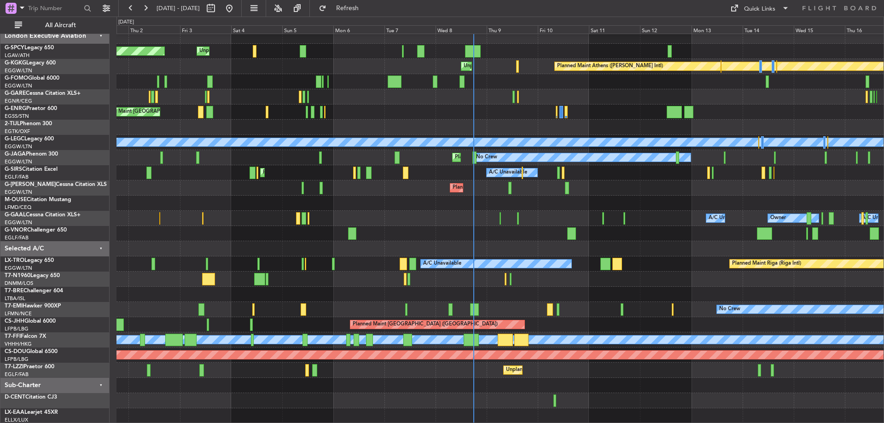 Image resolution: width=884 pixels, height=423 pixels. I want to click on a: G-FOMOGlobal 6000, so click(32, 78).